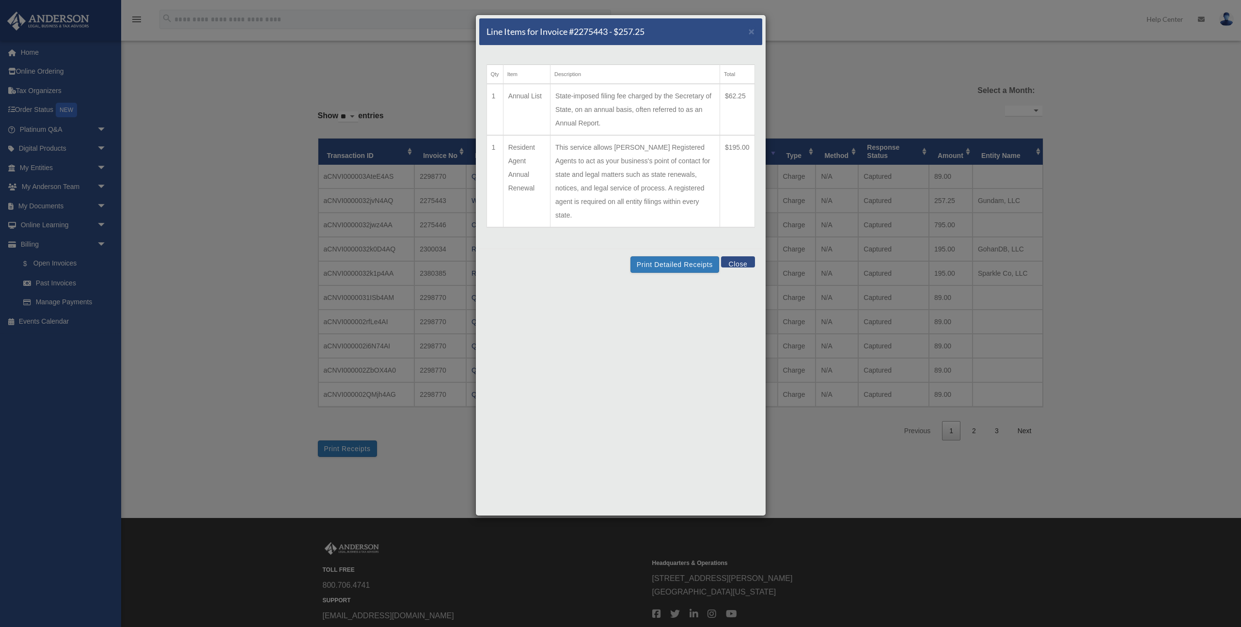 The height and width of the screenshot is (627, 1241). Describe the element at coordinates (635, 110) in the screenshot. I see `td: State-imposed filing fee charged by the Secretary of State, on an annual basis, often referred to...` at that location.